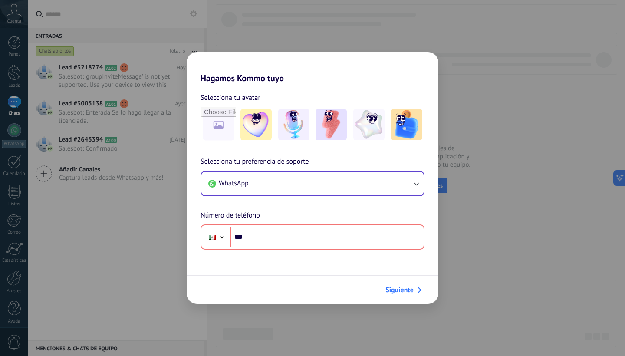 The height and width of the screenshot is (356, 625). What do you see at coordinates (294, 124) in the screenshot?
I see `img: -2.jpeg` at bounding box center [294, 124].